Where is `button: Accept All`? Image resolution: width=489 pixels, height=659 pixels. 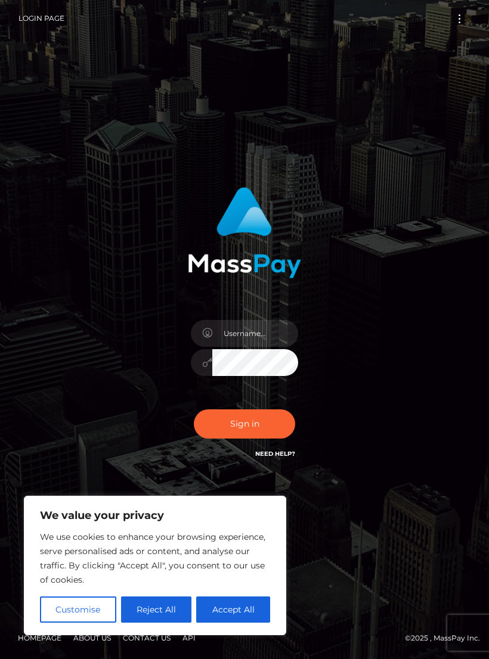
button: Accept All is located at coordinates (233, 610).